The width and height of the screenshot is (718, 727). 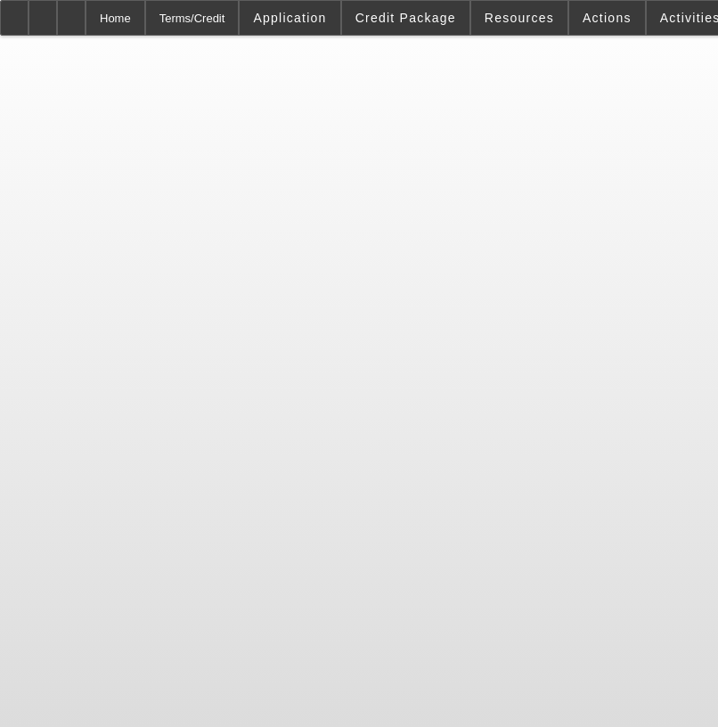 I want to click on span: Resources, so click(x=519, y=18).